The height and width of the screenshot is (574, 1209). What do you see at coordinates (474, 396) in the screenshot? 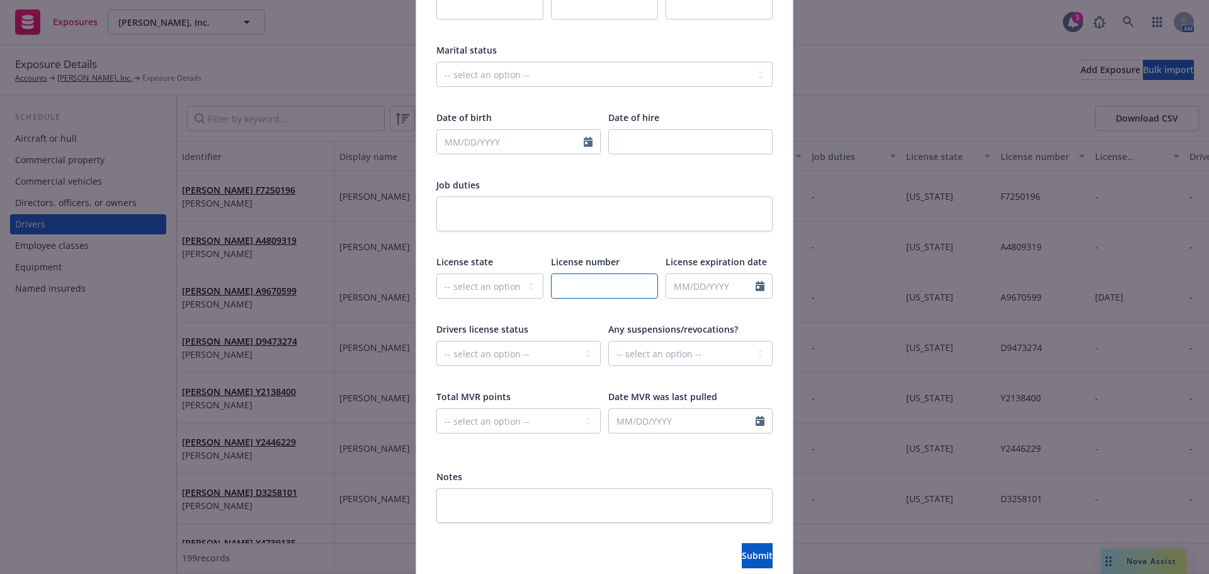
I see `span: Total MVR points` at bounding box center [474, 396].